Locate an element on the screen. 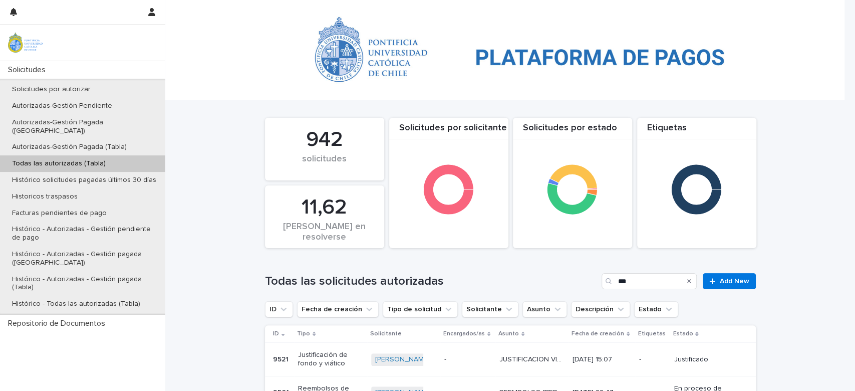  div: Solicitudes por estado is located at coordinates (572, 131).